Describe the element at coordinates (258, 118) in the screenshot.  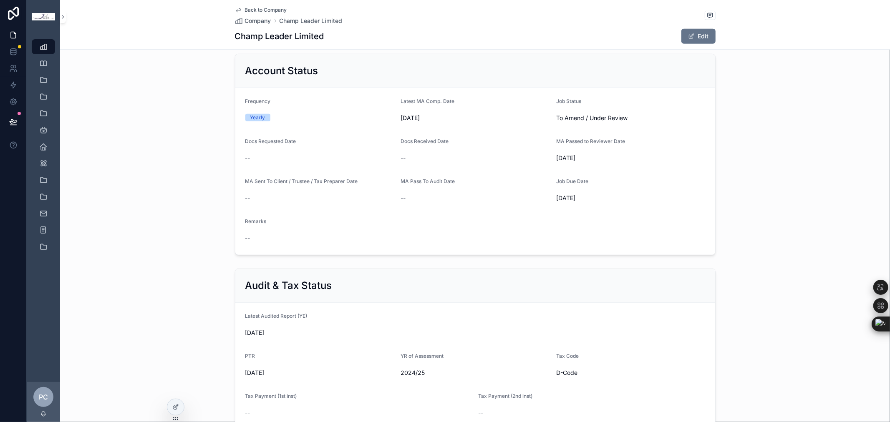
I see `div: Yearly` at that location.